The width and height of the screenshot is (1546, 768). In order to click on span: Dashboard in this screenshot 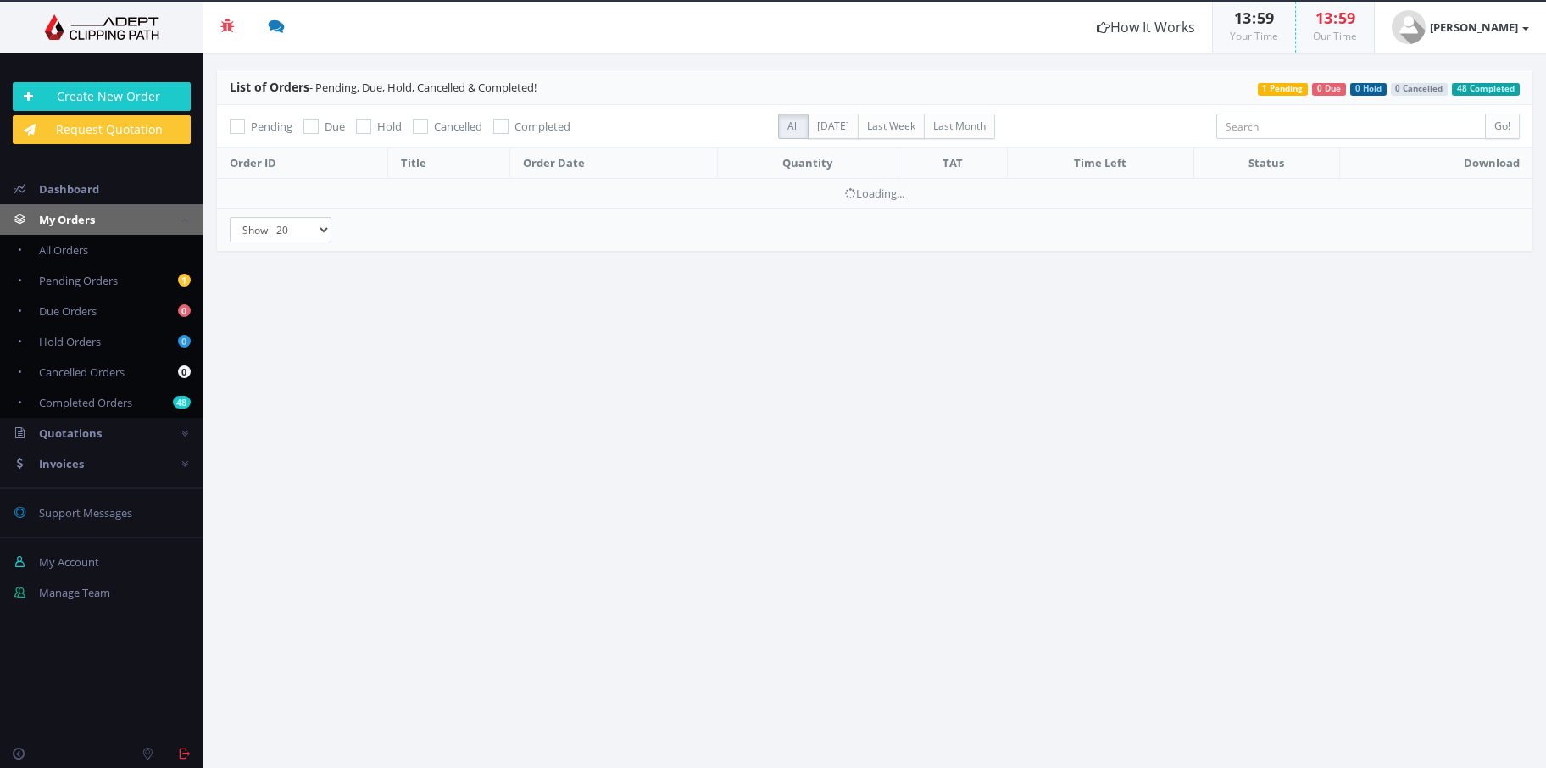, I will do `click(69, 189)`.